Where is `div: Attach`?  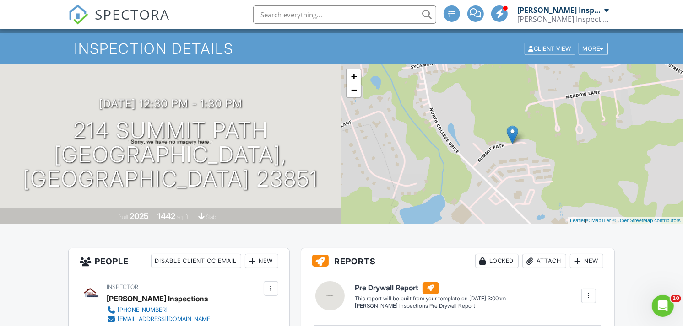
div: Attach is located at coordinates (544, 261).